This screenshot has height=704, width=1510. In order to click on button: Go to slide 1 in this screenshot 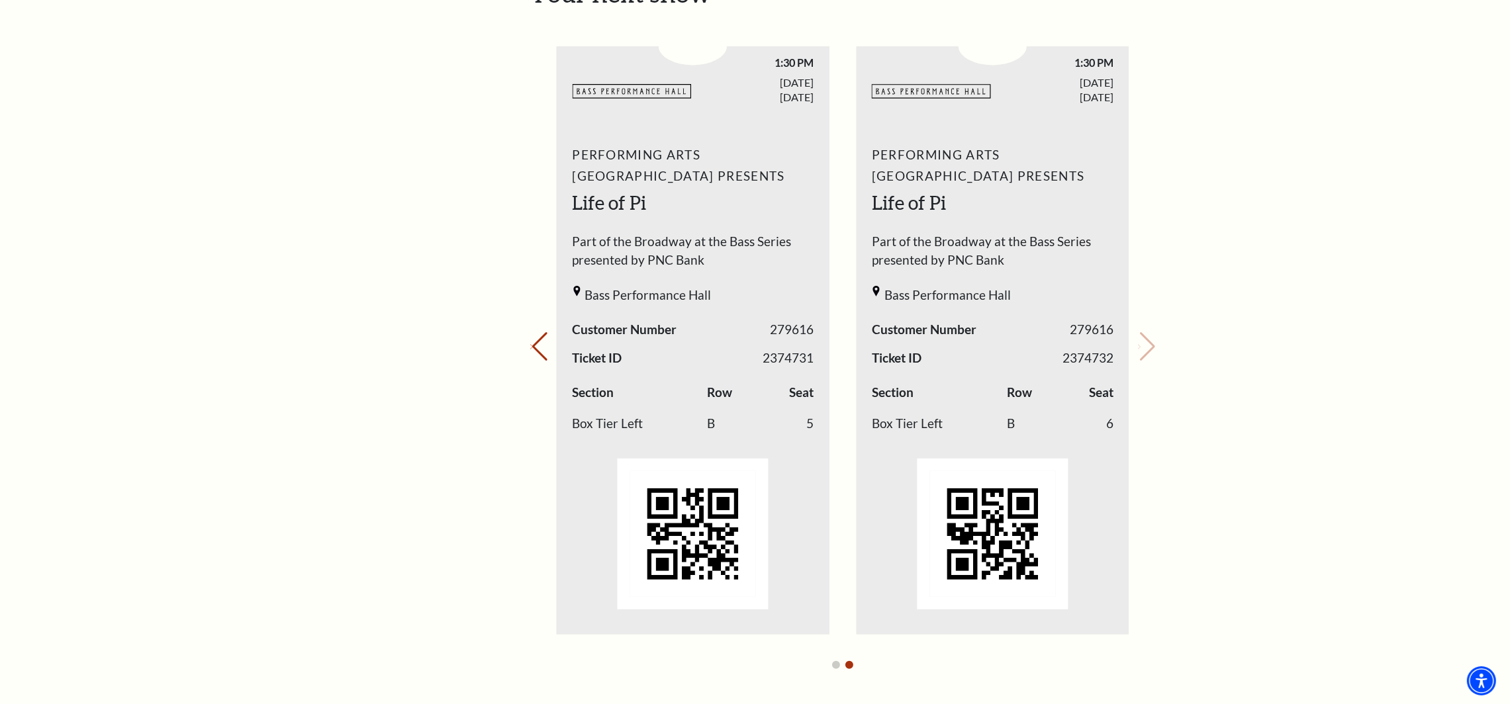, I will do `click(836, 665)`.